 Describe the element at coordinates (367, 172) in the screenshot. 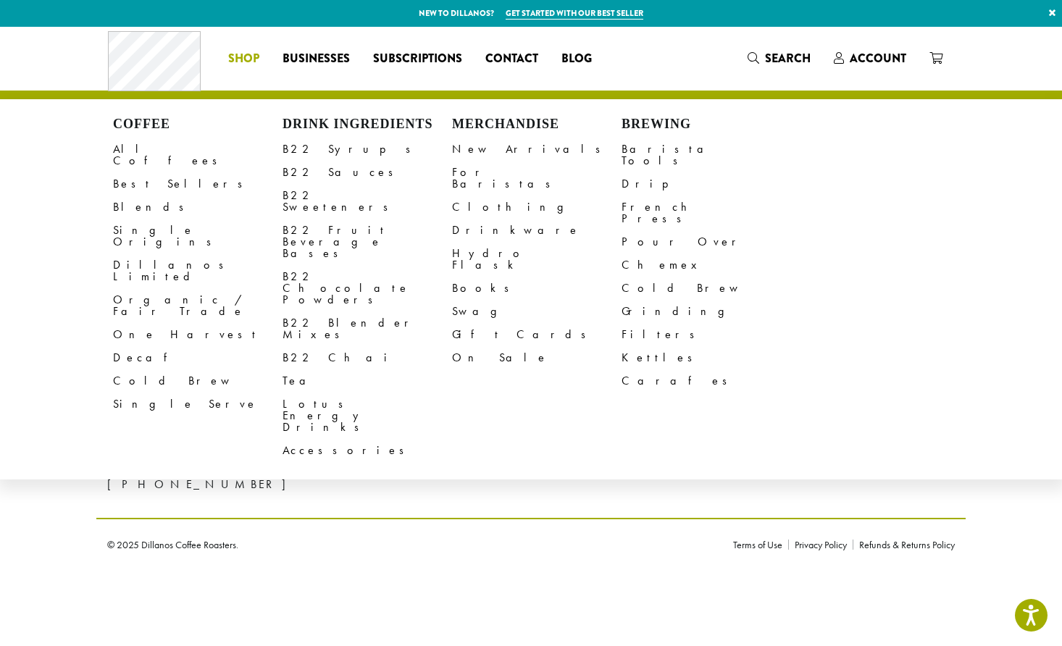

I see `a: B22 Sauces` at that location.